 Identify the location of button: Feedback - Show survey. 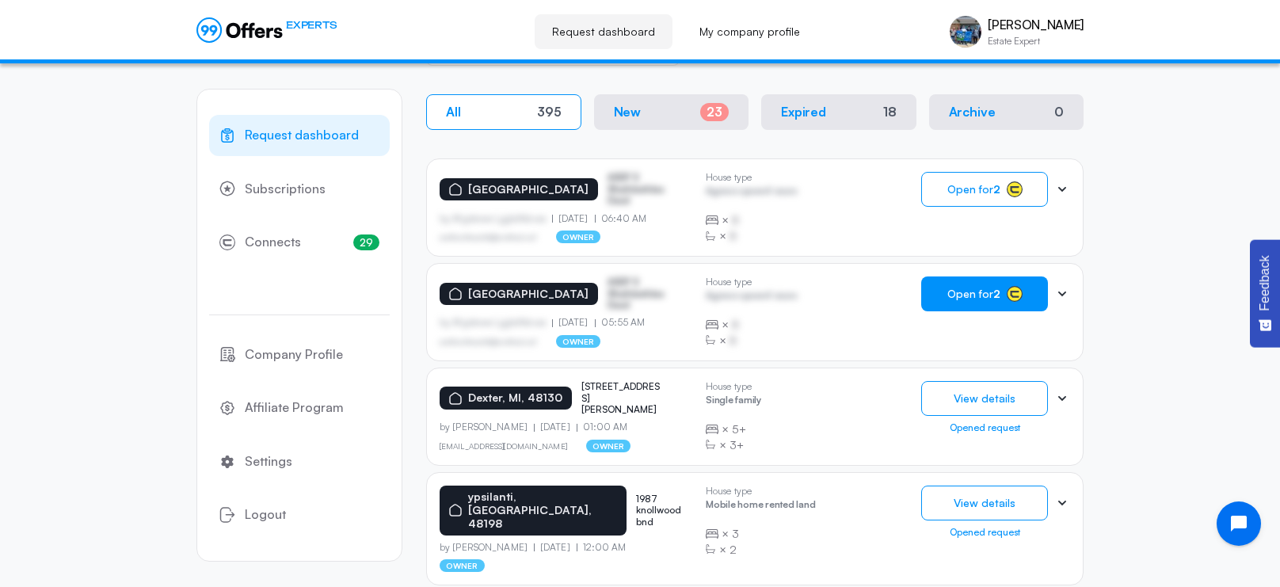
(1265, 293).